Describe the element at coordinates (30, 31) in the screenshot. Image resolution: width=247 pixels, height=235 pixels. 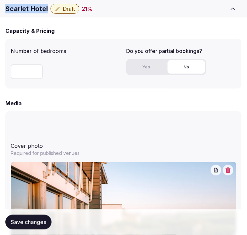
I see `h2: Capacity & Pricing` at that location.